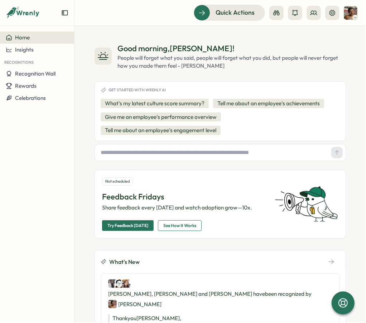 This screenshot has height=323, width=366. Describe the element at coordinates (137, 90) in the screenshot. I see `span: Get started with Wrenly AI` at that location.